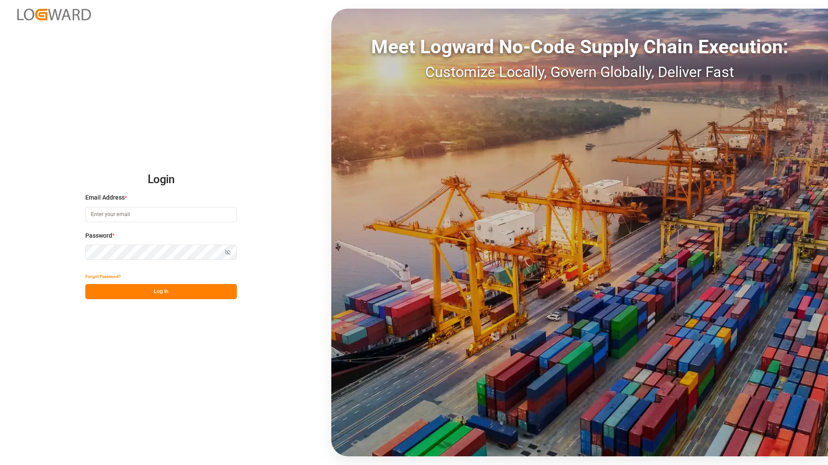  What do you see at coordinates (105, 197) in the screenshot?
I see `span: Email Address` at bounding box center [105, 197].